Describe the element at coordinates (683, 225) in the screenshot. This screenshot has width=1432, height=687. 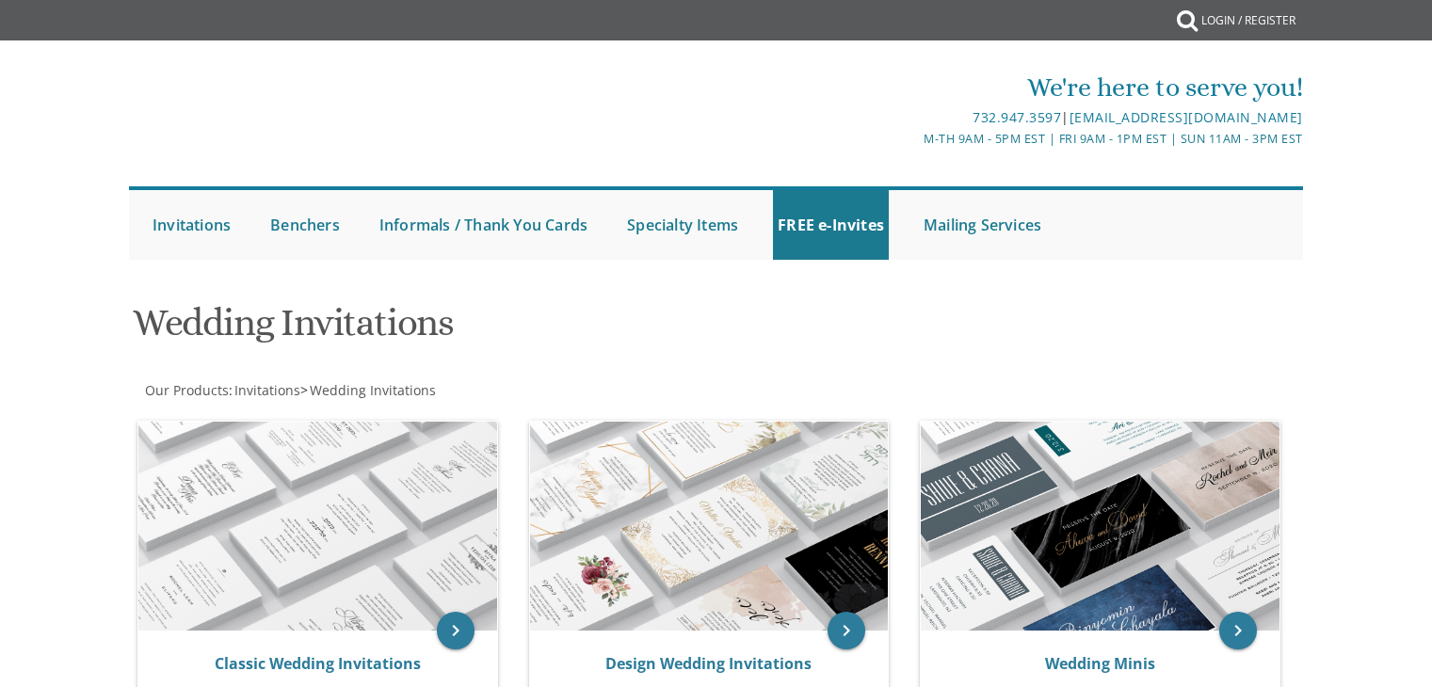
I see `a: Specialty Items` at that location.